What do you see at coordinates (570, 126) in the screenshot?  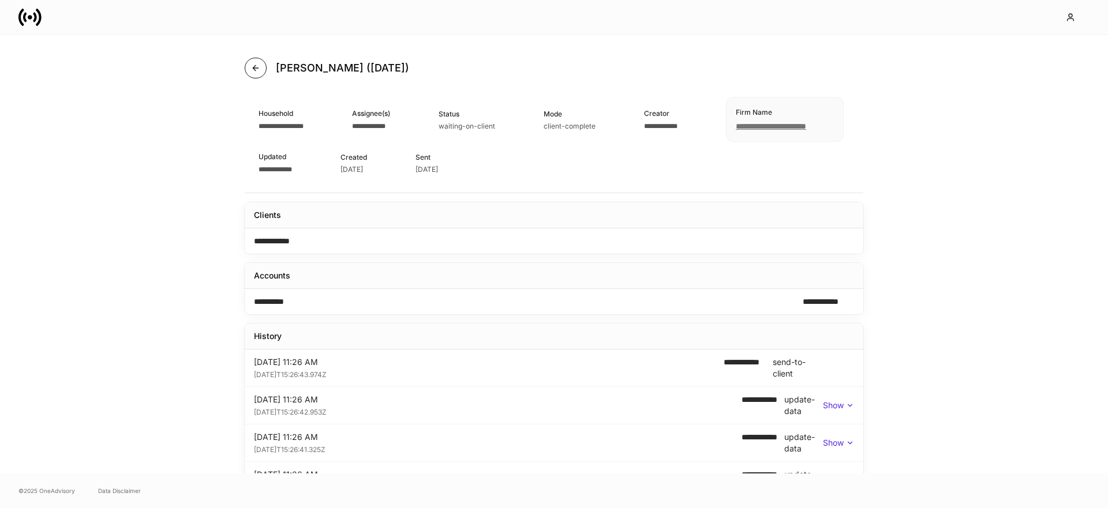 I see `div: client-complete` at bounding box center [570, 126].